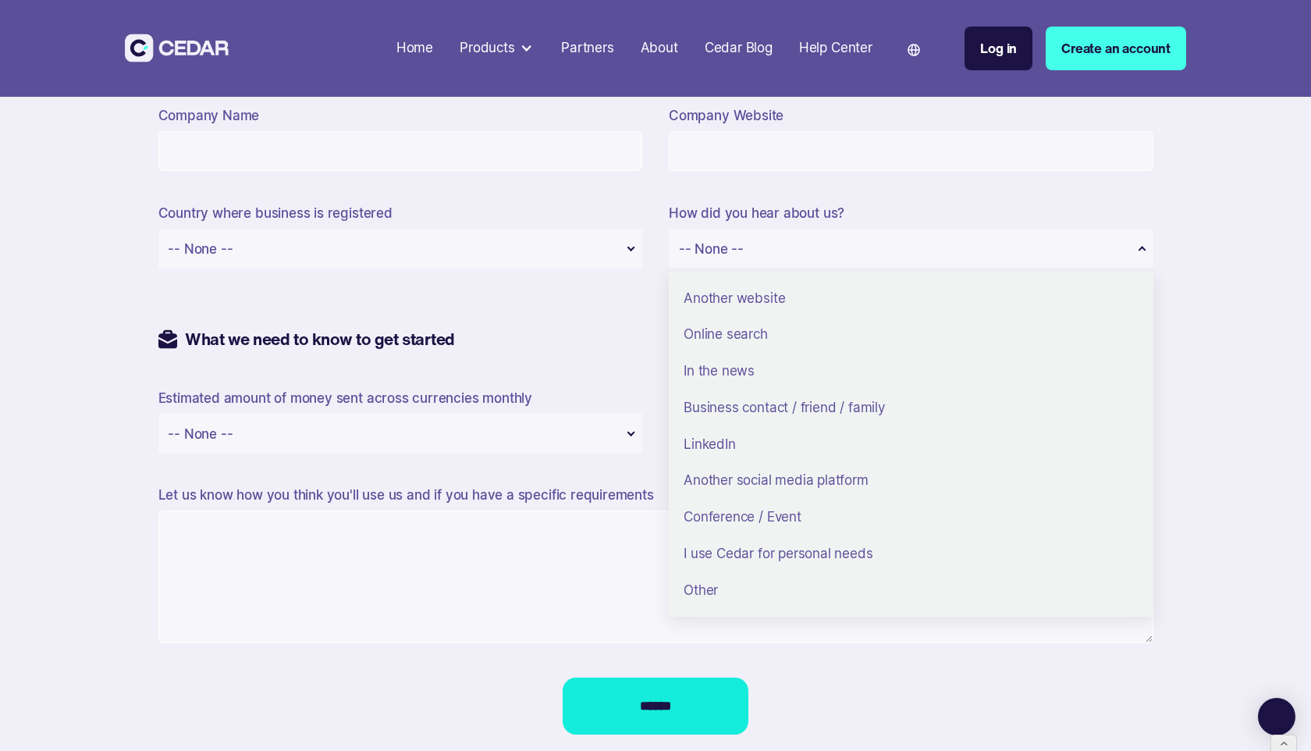 The height and width of the screenshot is (751, 1311). I want to click on div: About, so click(659, 48).